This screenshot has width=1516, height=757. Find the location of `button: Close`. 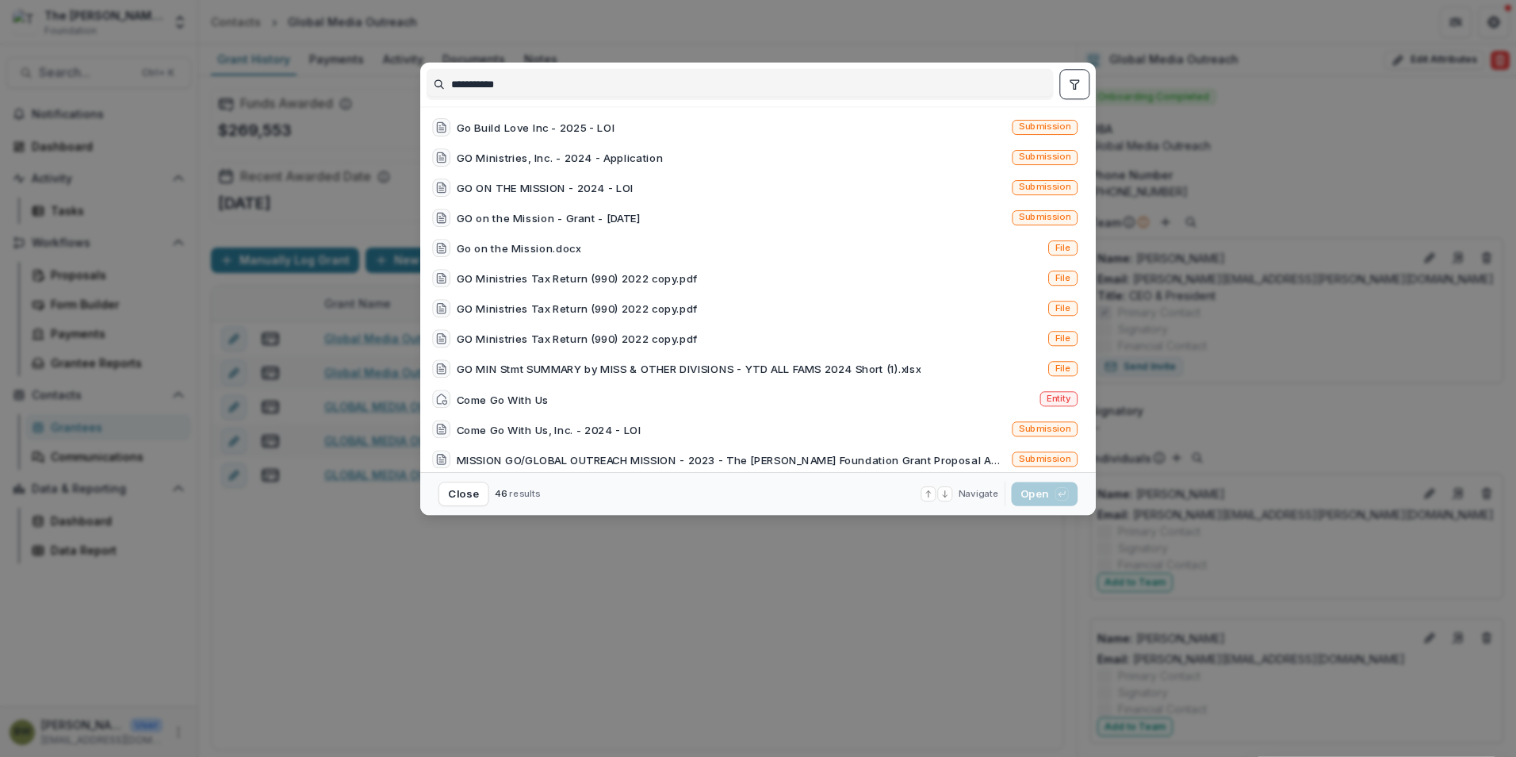

button: Close is located at coordinates (464, 493).